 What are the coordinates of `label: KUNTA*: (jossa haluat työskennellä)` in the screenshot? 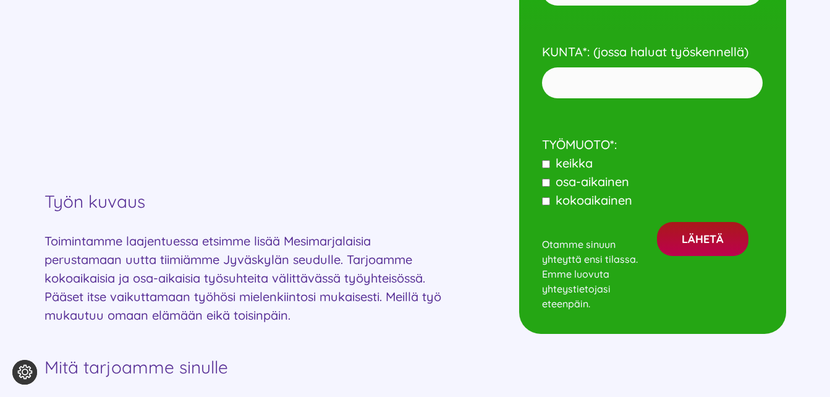 It's located at (653, 66).